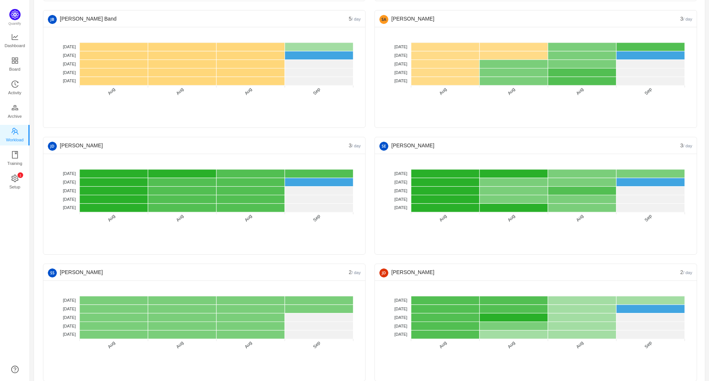 The height and width of the screenshot is (381, 709). Describe the element at coordinates (52, 19) in the screenshot. I see `img: JB-3.png` at that location.